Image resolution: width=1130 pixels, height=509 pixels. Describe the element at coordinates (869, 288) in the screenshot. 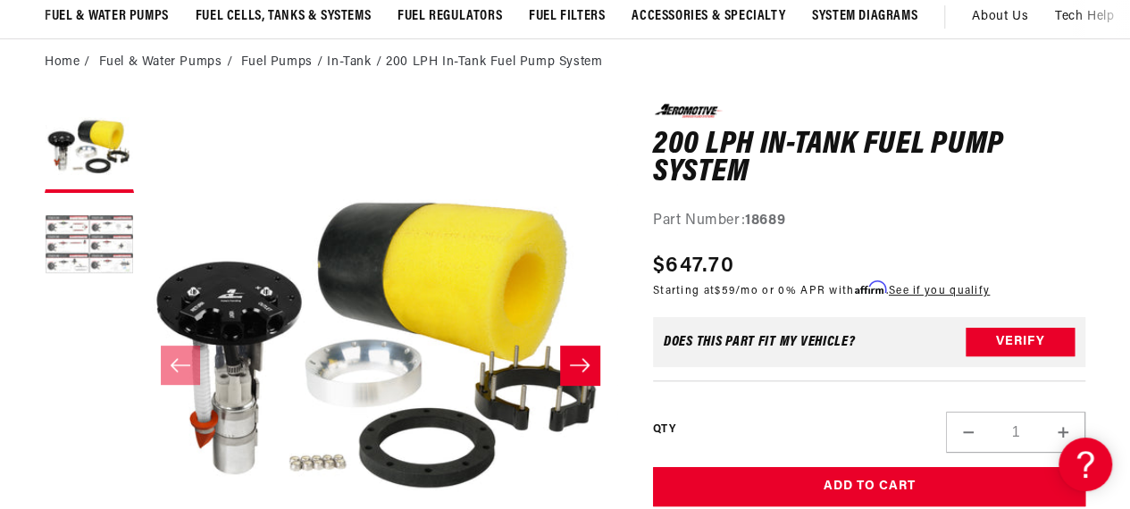

I see `span: Affirm` at that location.